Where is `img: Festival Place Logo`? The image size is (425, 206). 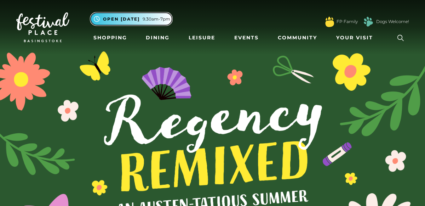
img: Festival Place Logo is located at coordinates (43, 27).